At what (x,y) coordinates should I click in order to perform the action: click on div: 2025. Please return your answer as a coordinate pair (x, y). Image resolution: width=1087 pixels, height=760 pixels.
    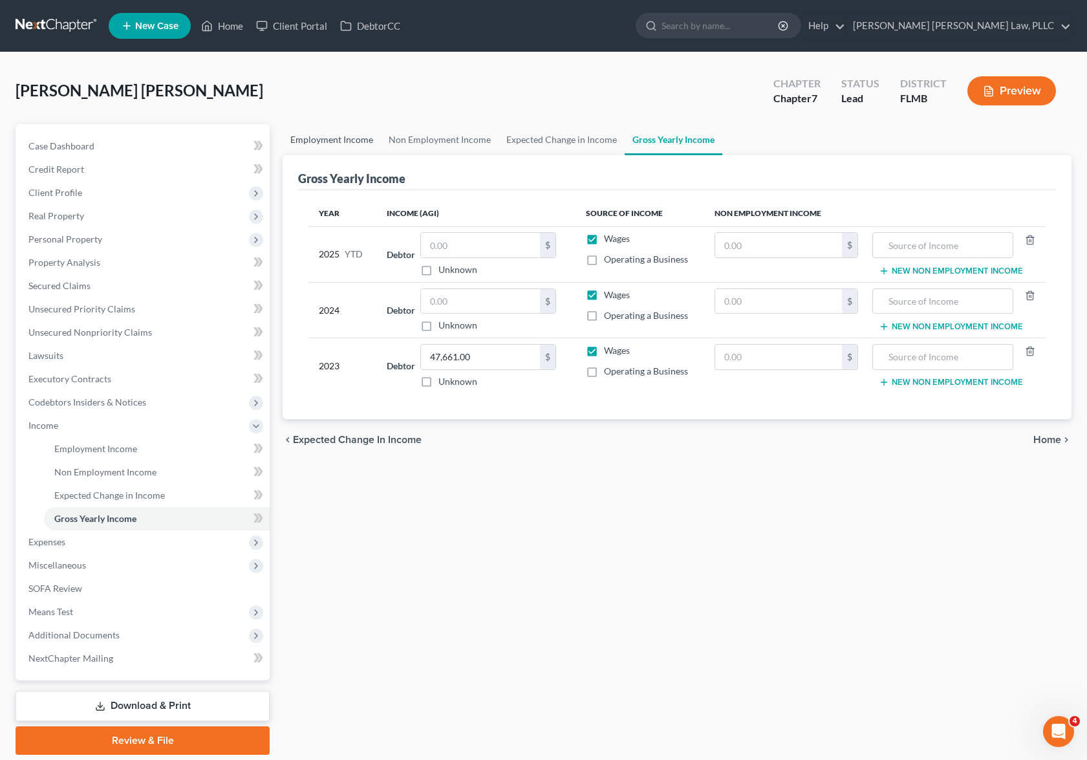
    Looking at the image, I should click on (342, 254).